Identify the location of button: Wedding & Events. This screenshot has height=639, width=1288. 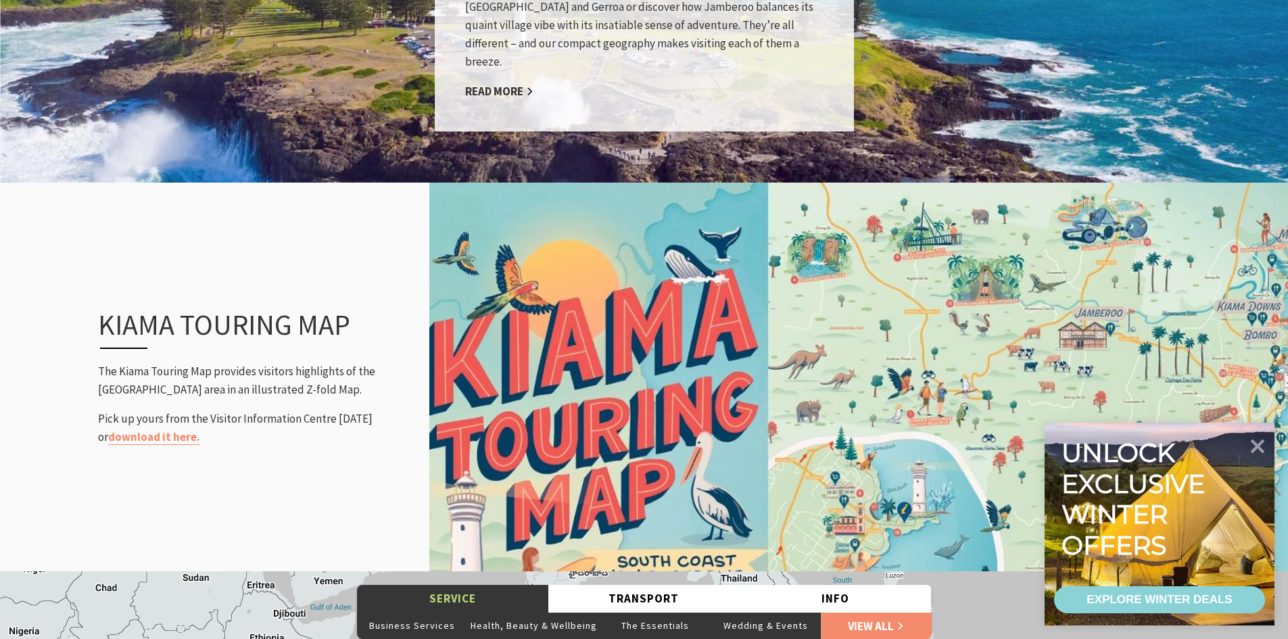
(766, 626).